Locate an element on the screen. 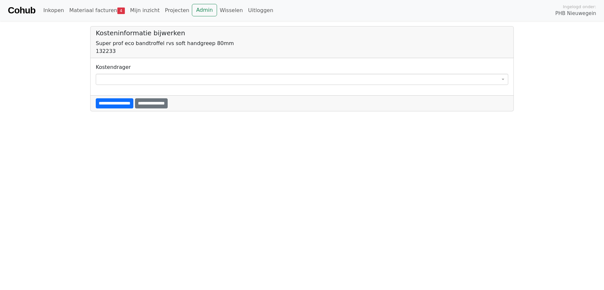 The height and width of the screenshot is (290, 604). a: Admin is located at coordinates (204, 10).